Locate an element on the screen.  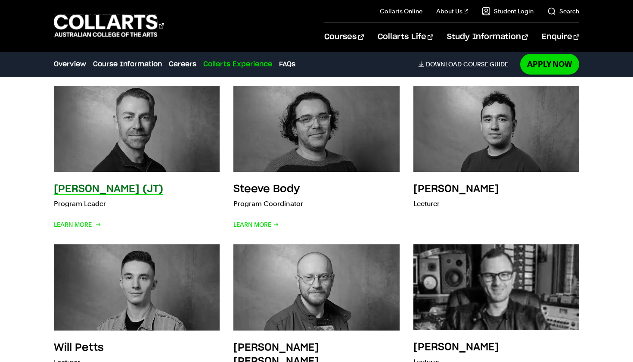
a: Collarts Online is located at coordinates (401, 11).